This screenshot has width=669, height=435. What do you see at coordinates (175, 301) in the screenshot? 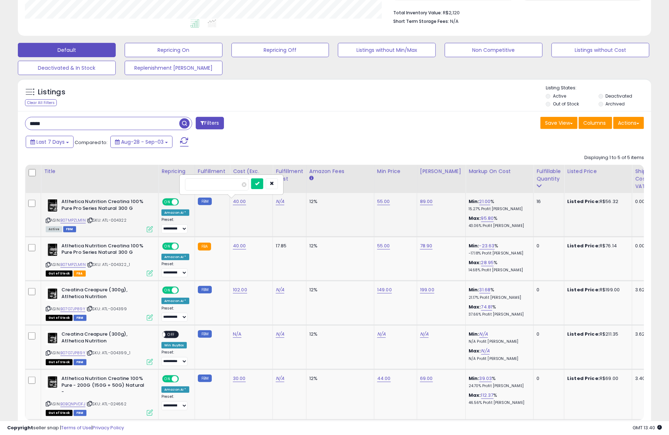
I see `div: Amazon AI *` at bounding box center [175, 301].